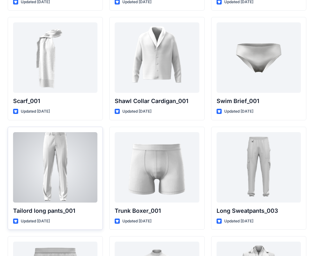  I want to click on a: Swim Brief_001, so click(259, 58).